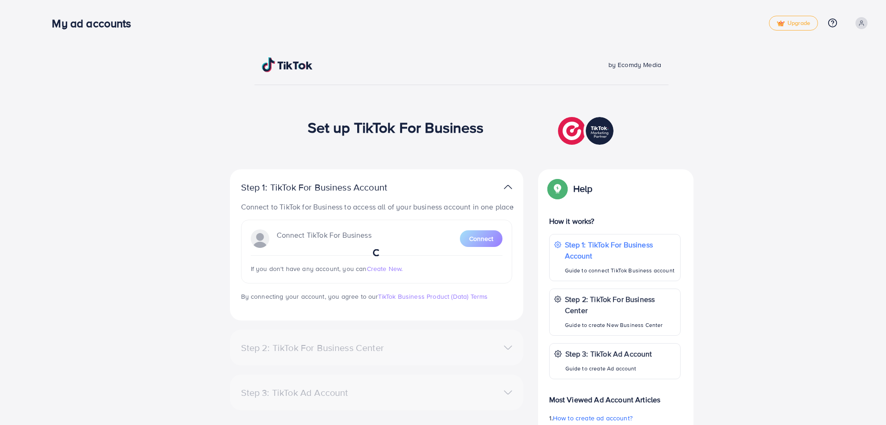  I want to click on p: Guide to create Ad account, so click(609, 369).